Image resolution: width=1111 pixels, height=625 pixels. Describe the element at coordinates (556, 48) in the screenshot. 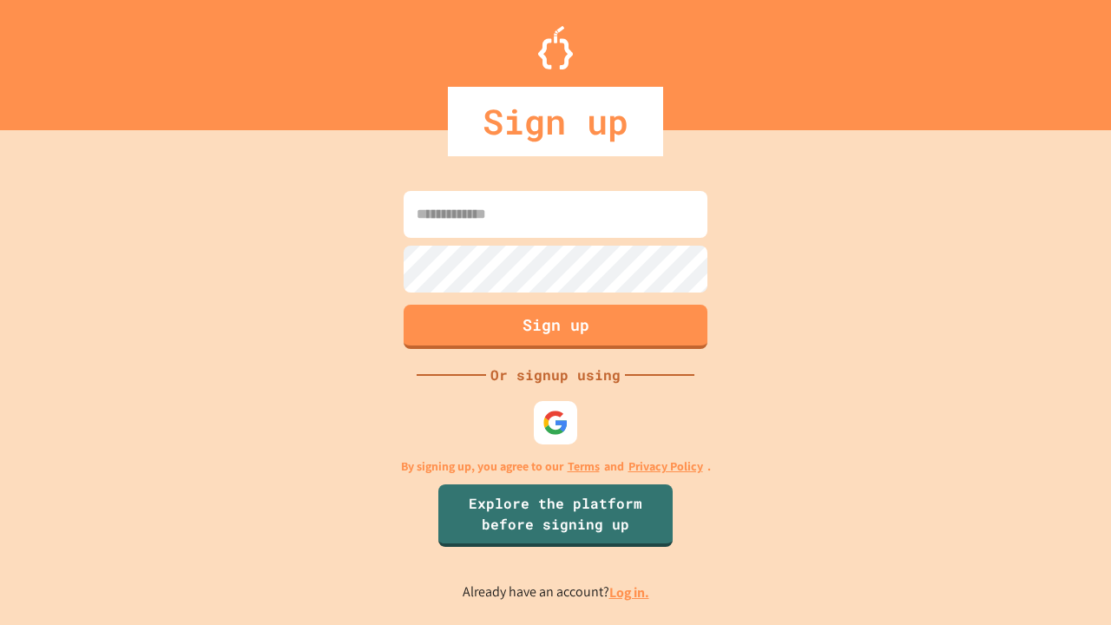

I see `img: Logo.svg` at that location.